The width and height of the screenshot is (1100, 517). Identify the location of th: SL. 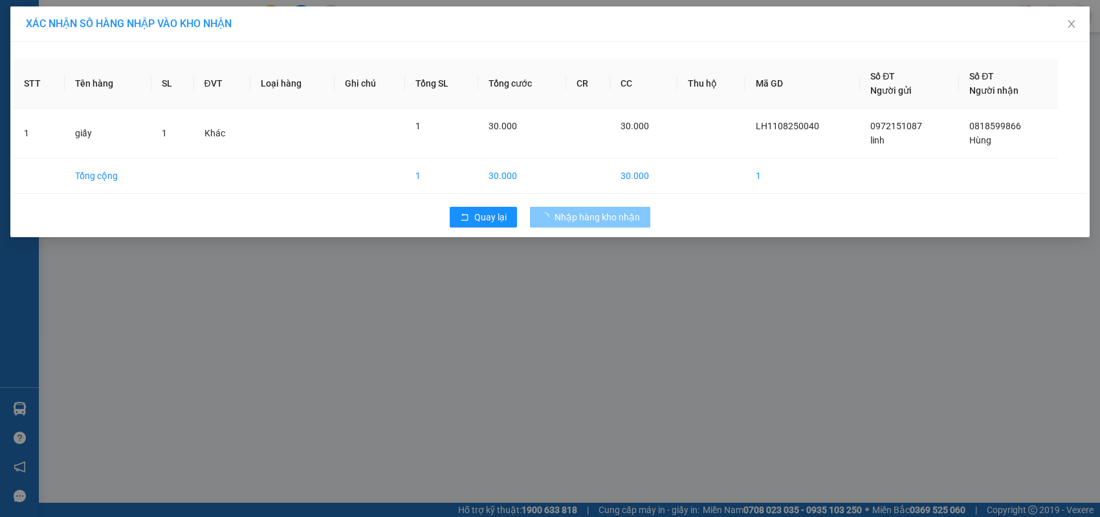
(173, 83).